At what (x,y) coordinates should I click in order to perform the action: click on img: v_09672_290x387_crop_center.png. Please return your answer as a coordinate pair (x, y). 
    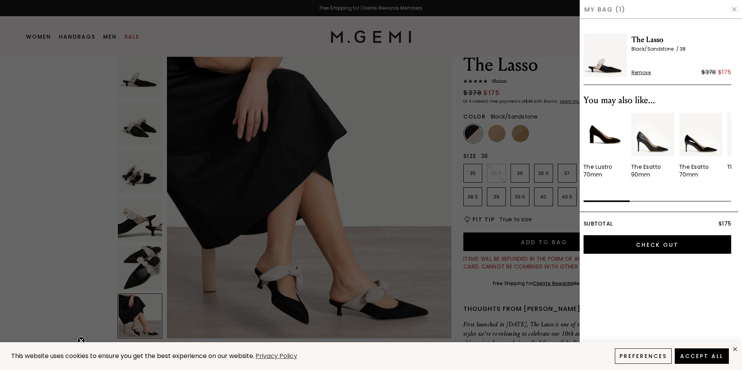
    Looking at the image, I should click on (604, 134).